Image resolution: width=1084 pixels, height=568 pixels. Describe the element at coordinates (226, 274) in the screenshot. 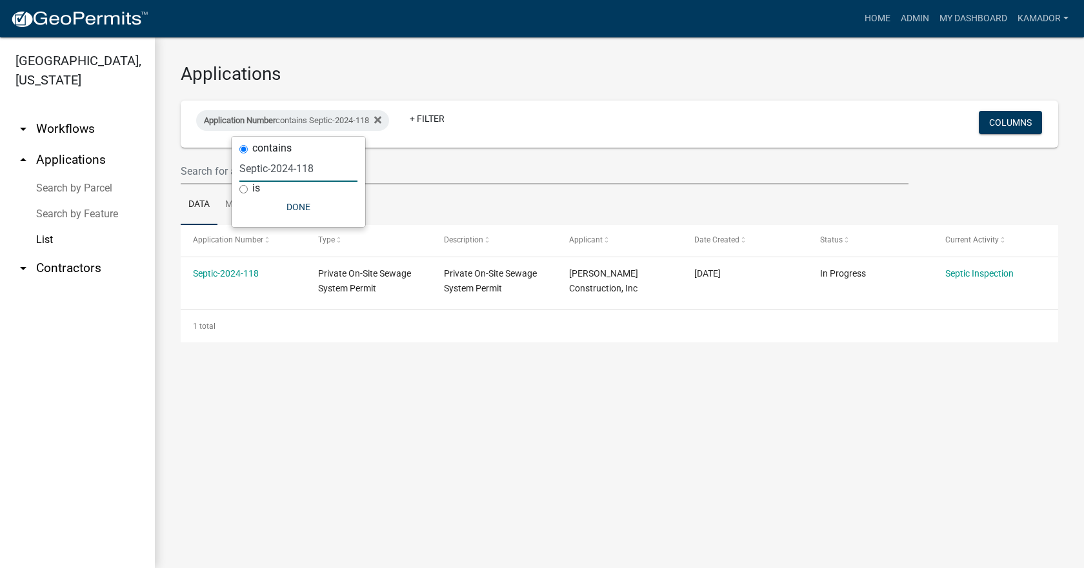

I see `a: Septic-2024-118` at that location.